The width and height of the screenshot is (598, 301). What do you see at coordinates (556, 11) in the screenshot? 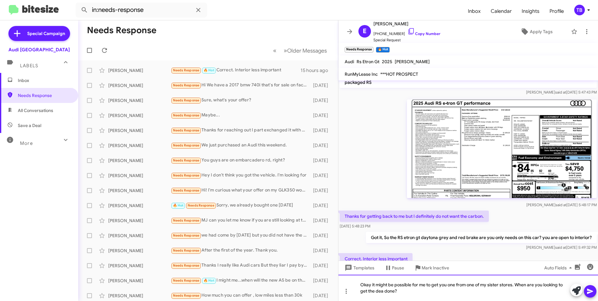
I see `span: Profile` at bounding box center [556, 11].